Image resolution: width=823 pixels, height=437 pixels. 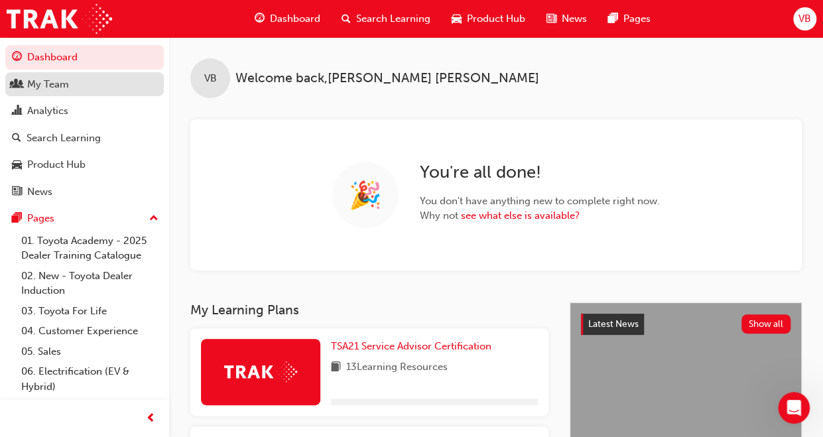 What do you see at coordinates (133, 59) in the screenshot?
I see `a: Other Query` at bounding box center [133, 59].